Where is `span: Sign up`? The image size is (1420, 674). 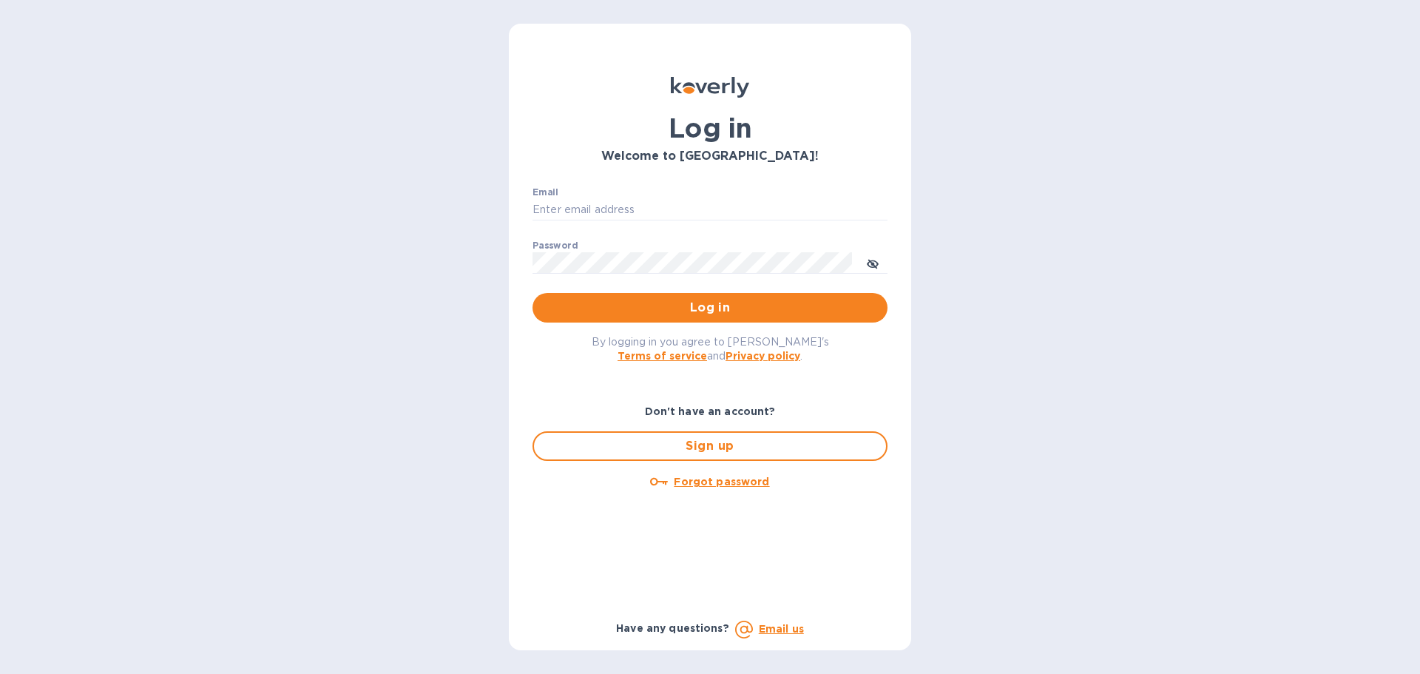
span: Sign up is located at coordinates (710, 446).